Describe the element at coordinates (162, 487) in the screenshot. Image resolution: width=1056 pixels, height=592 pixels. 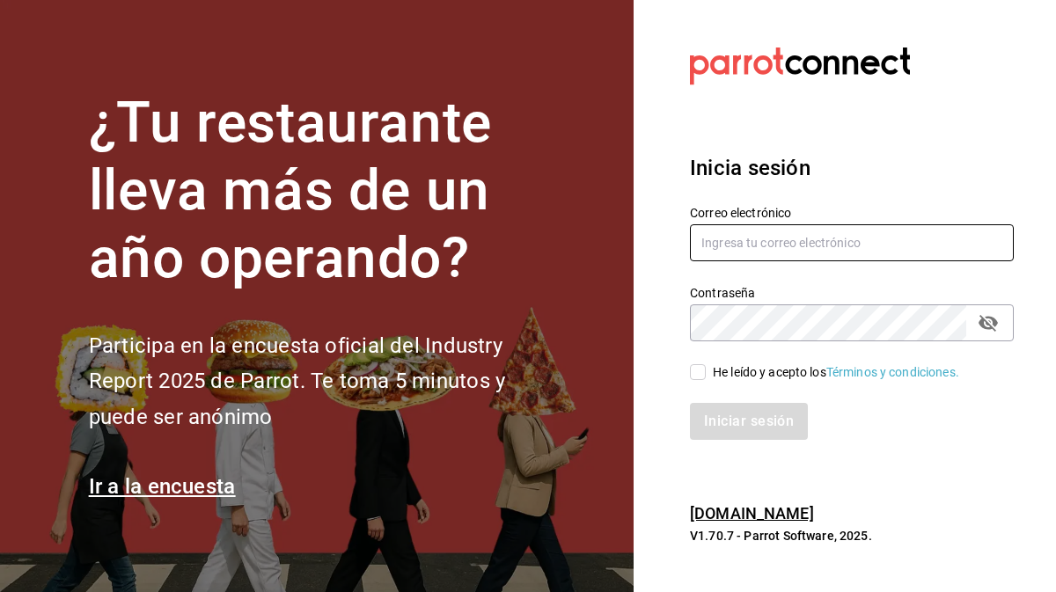
I see `a: Ir a la encuesta` at that location.